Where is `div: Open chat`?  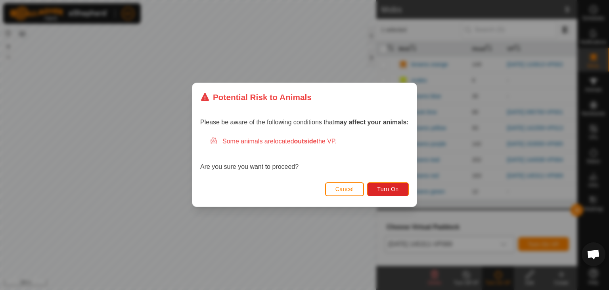
div: Open chat is located at coordinates (594, 254).